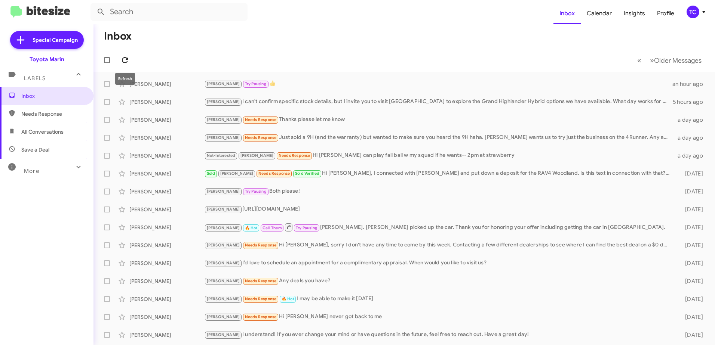 Image resolution: width=715 pixels, height=345 pixels. What do you see at coordinates (42, 132) in the screenshot?
I see `span: All Conversations` at bounding box center [42, 132].